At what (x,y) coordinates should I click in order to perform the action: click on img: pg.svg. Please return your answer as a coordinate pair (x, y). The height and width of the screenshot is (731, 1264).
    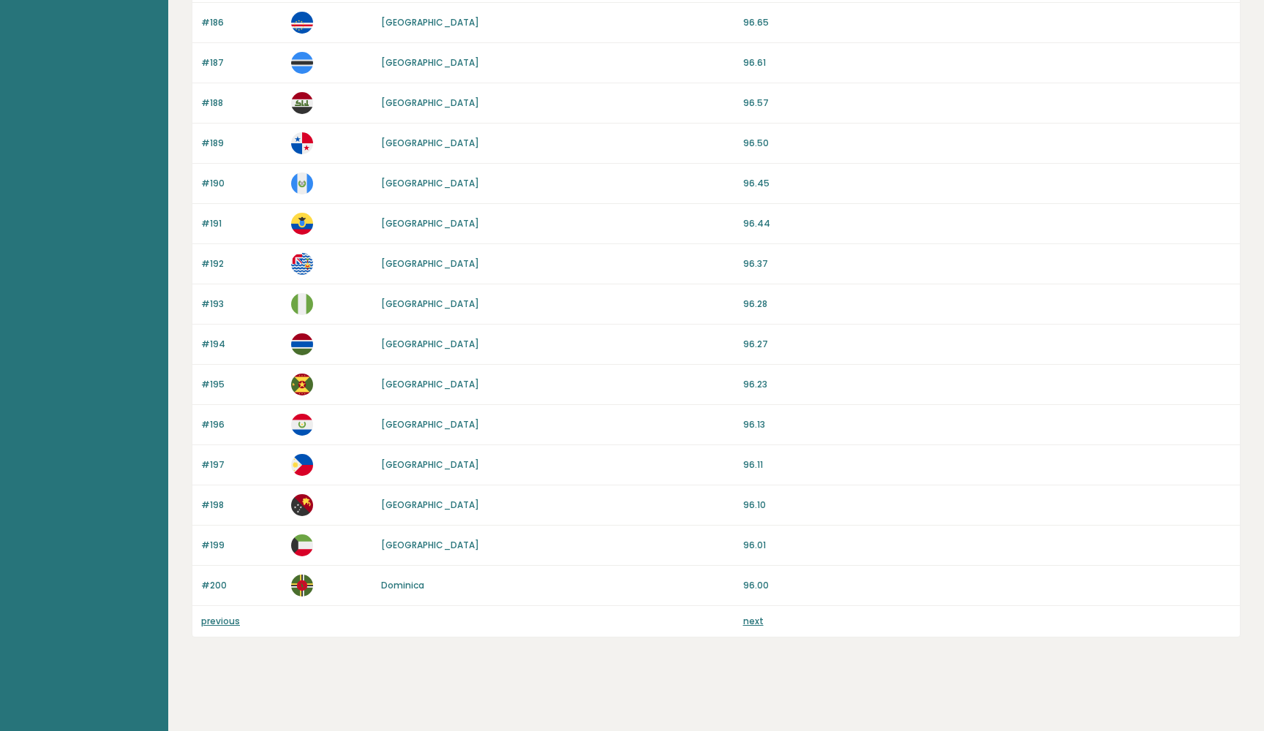
    Looking at the image, I should click on (302, 505).